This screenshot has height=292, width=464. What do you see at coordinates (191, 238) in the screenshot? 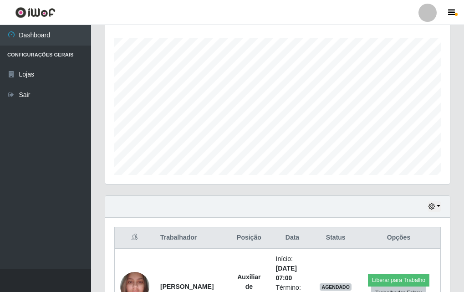
I see `th: Trabalhador` at bounding box center [191, 238].